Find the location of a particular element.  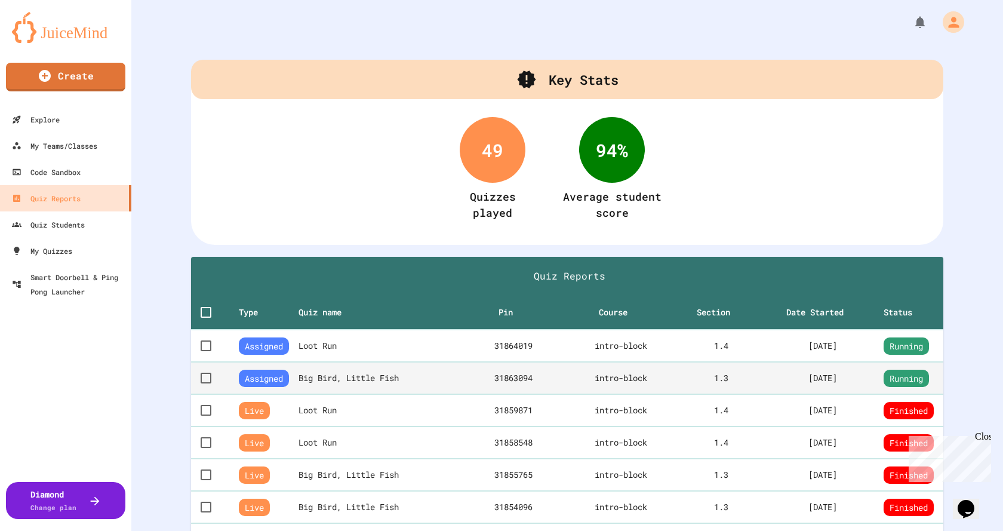

div: Quiz Reports is located at coordinates (46, 198).